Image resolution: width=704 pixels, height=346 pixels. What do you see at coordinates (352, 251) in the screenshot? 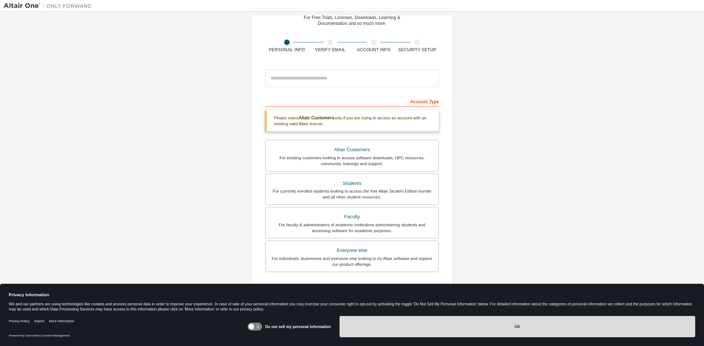
I see `div: Everyone else` at bounding box center [352, 251].